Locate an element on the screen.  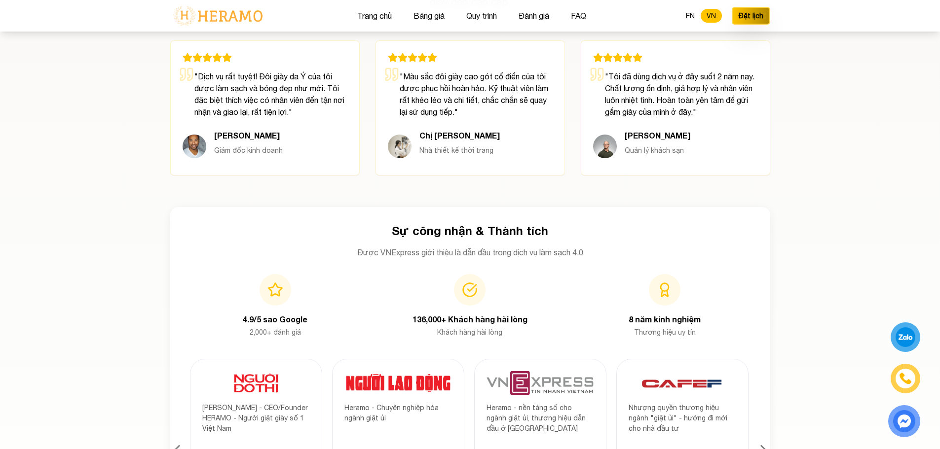
button: FAQ is located at coordinates (578, 16).